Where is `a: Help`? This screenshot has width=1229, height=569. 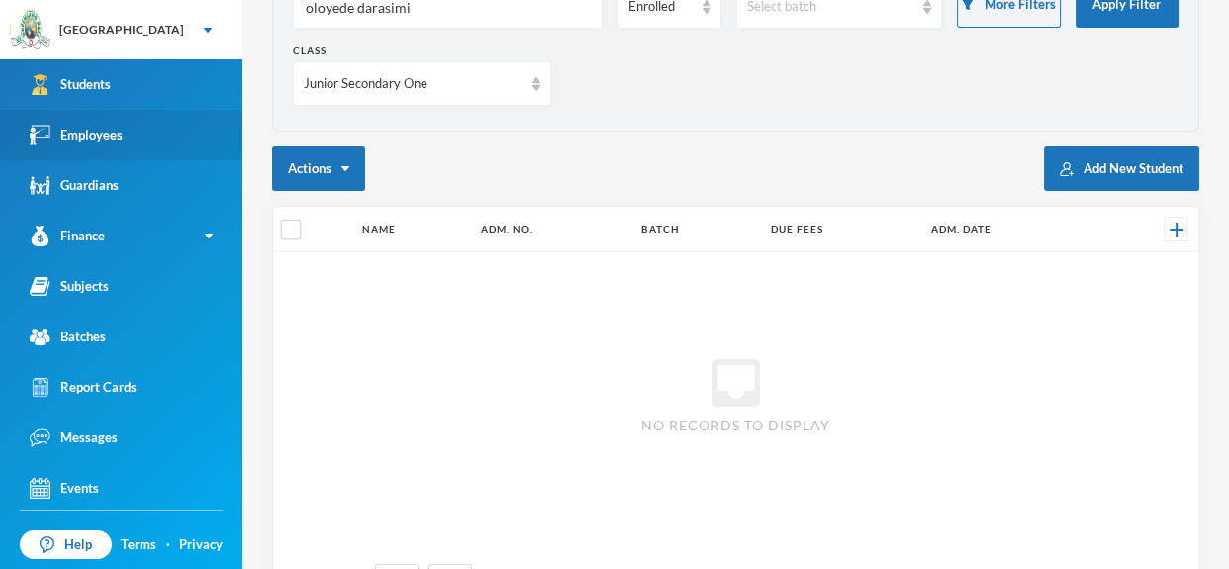 a: Help is located at coordinates (65, 545).